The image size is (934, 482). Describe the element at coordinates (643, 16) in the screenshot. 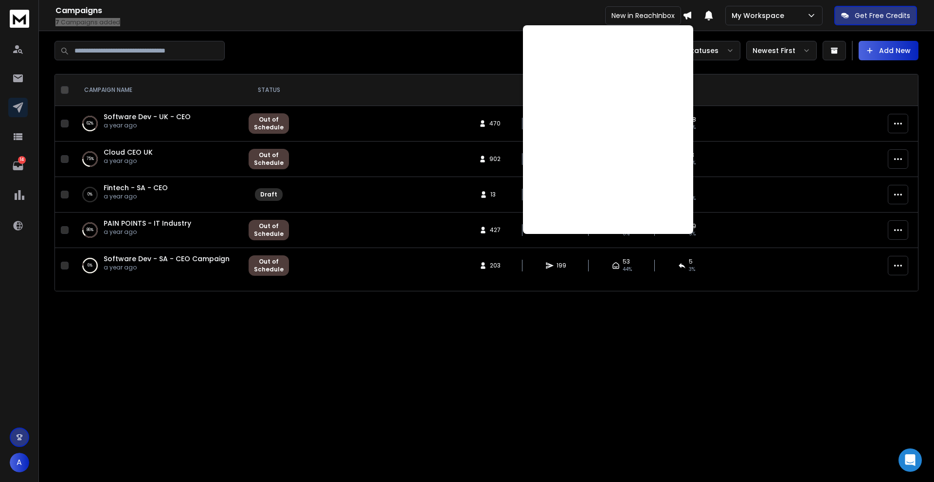

I see `div: New in ReachInbox` at that location.